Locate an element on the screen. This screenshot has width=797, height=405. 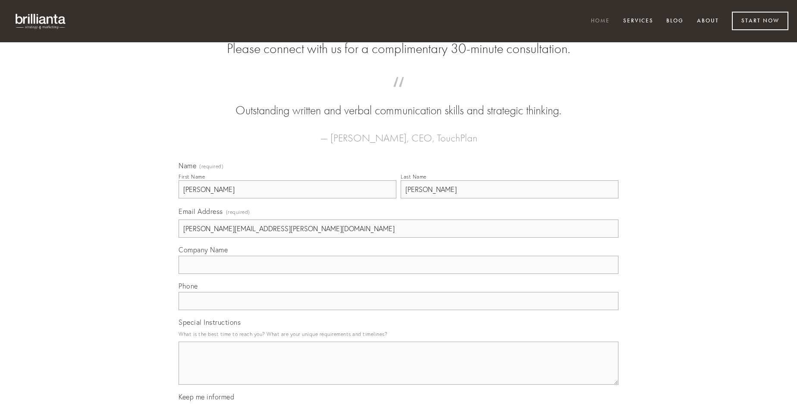
span: Company Name is located at coordinates (203, 250).